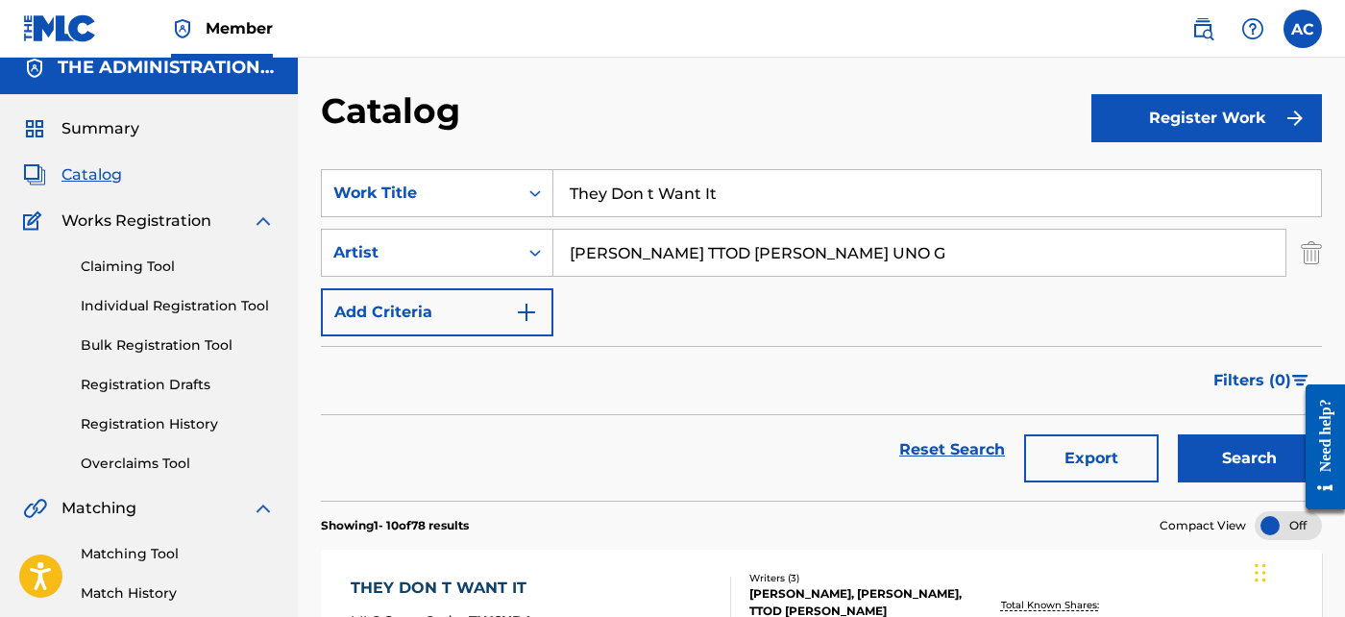 The image size is (1345, 617). Describe the element at coordinates (395, 525) in the screenshot. I see `p: Showing 1 - 10 of 78 results` at that location.